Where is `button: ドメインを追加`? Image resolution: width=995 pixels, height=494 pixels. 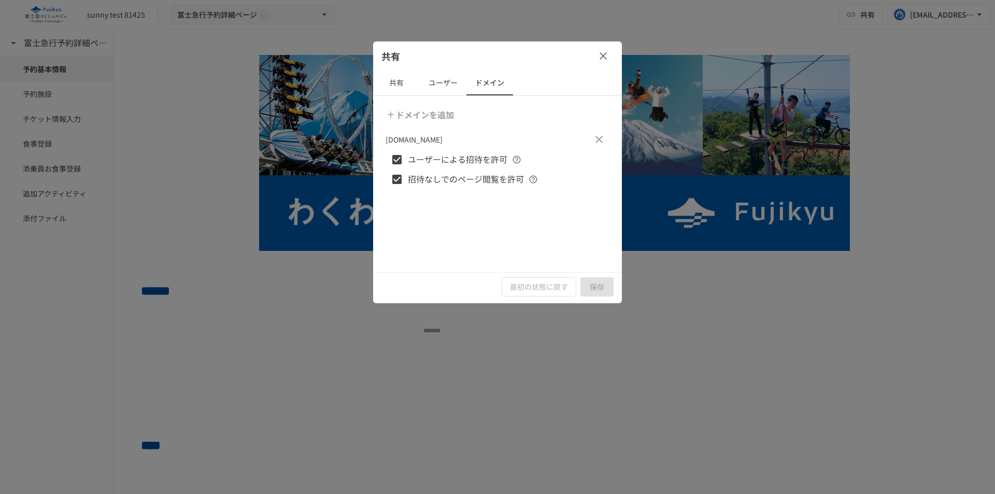
button: ドメインを追加 is located at coordinates (421, 114).